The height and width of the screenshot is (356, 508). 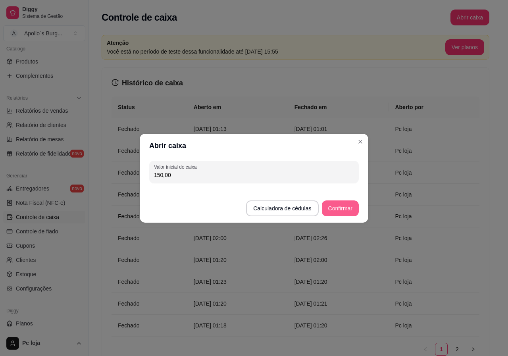 What do you see at coordinates (254, 175) in the screenshot?
I see `input: Valor inicial do caixa` at bounding box center [254, 175].